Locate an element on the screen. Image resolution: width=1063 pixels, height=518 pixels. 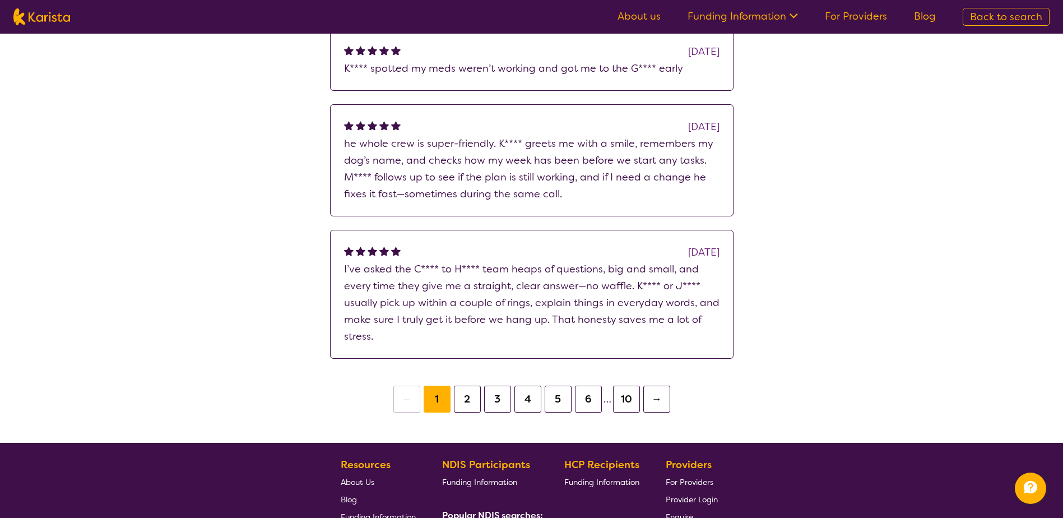
button: 5 is located at coordinates (558, 399).